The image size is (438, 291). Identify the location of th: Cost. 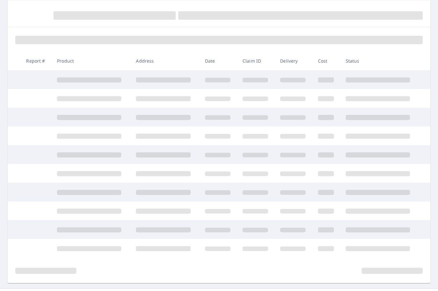
(326, 61).